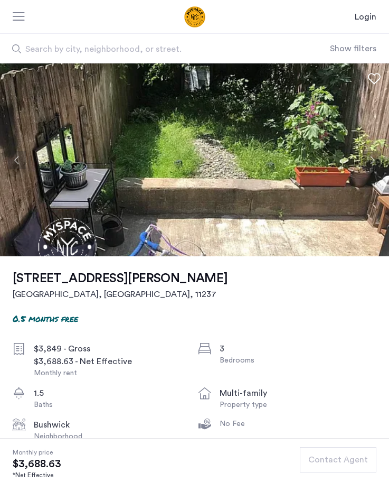 This screenshot has height=501, width=389. I want to click on div: Baths, so click(112, 405).